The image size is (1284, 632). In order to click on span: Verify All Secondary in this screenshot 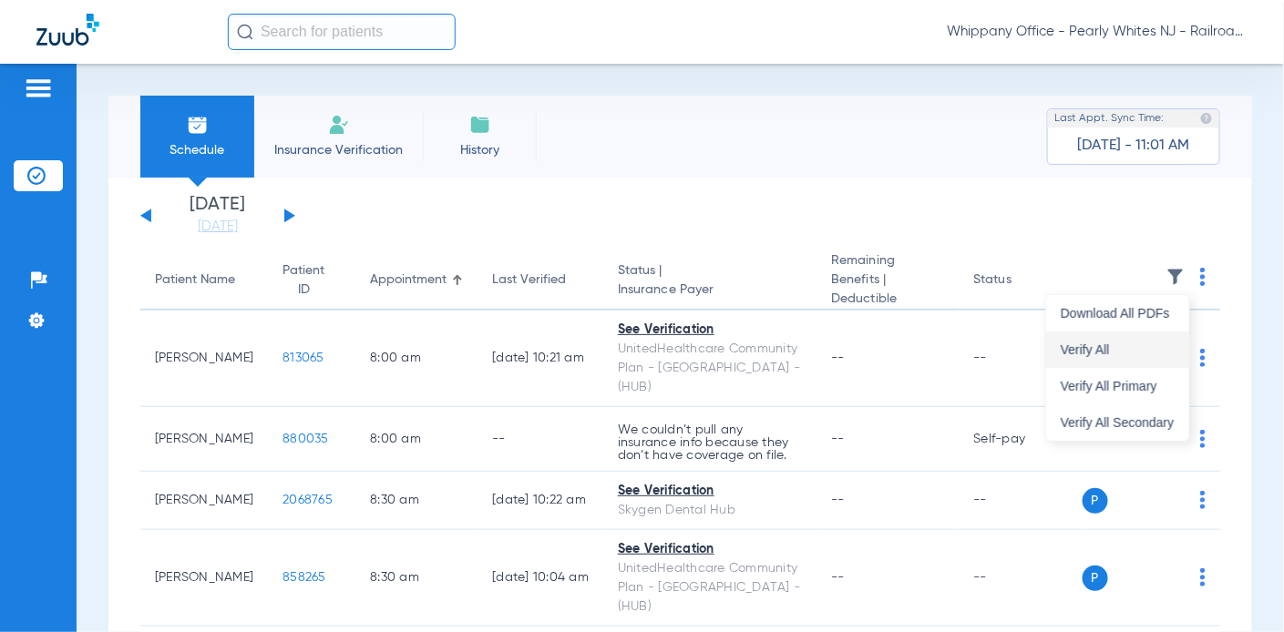, I will do `click(1117, 423)`.